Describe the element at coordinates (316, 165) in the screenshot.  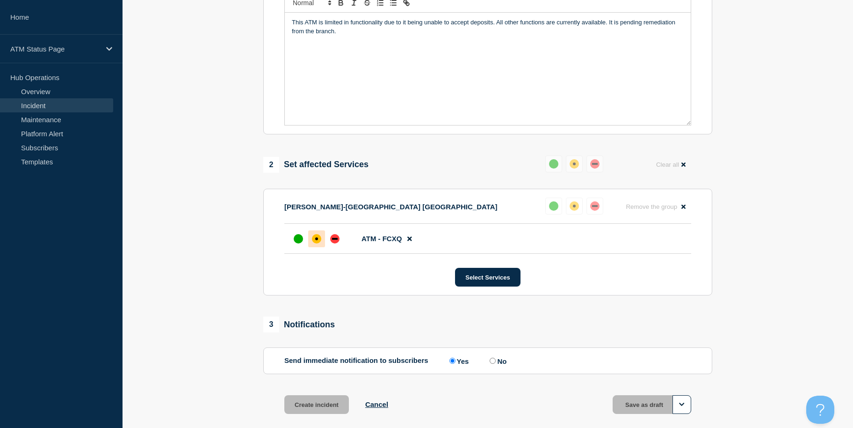
I see `div: Set affected Services` at that location.